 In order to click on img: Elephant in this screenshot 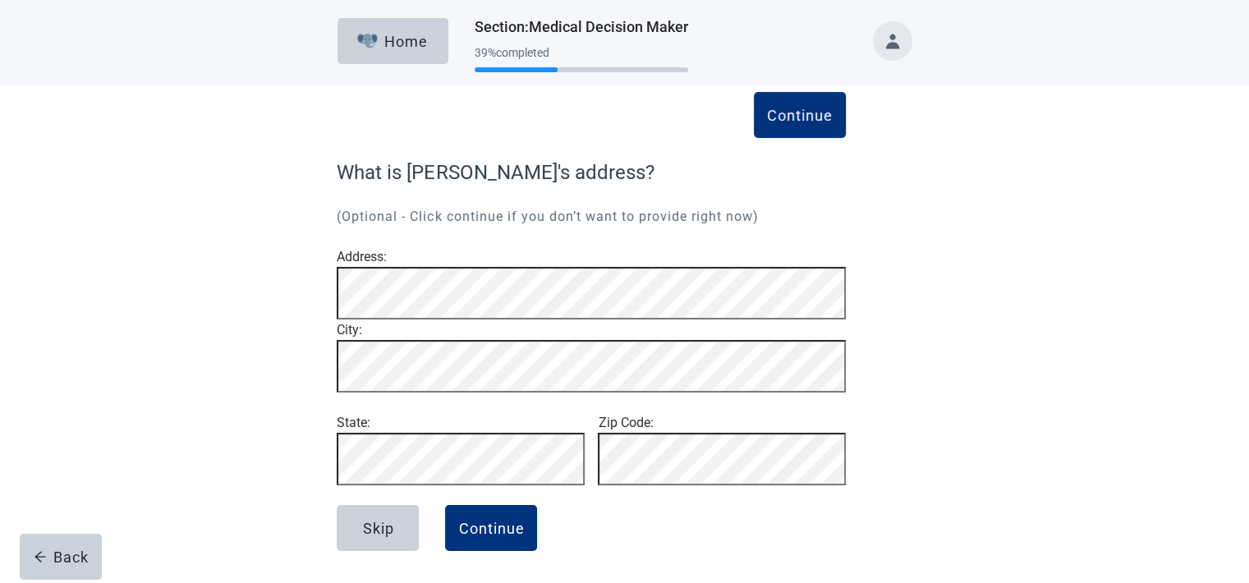, I will do `click(367, 41)`.